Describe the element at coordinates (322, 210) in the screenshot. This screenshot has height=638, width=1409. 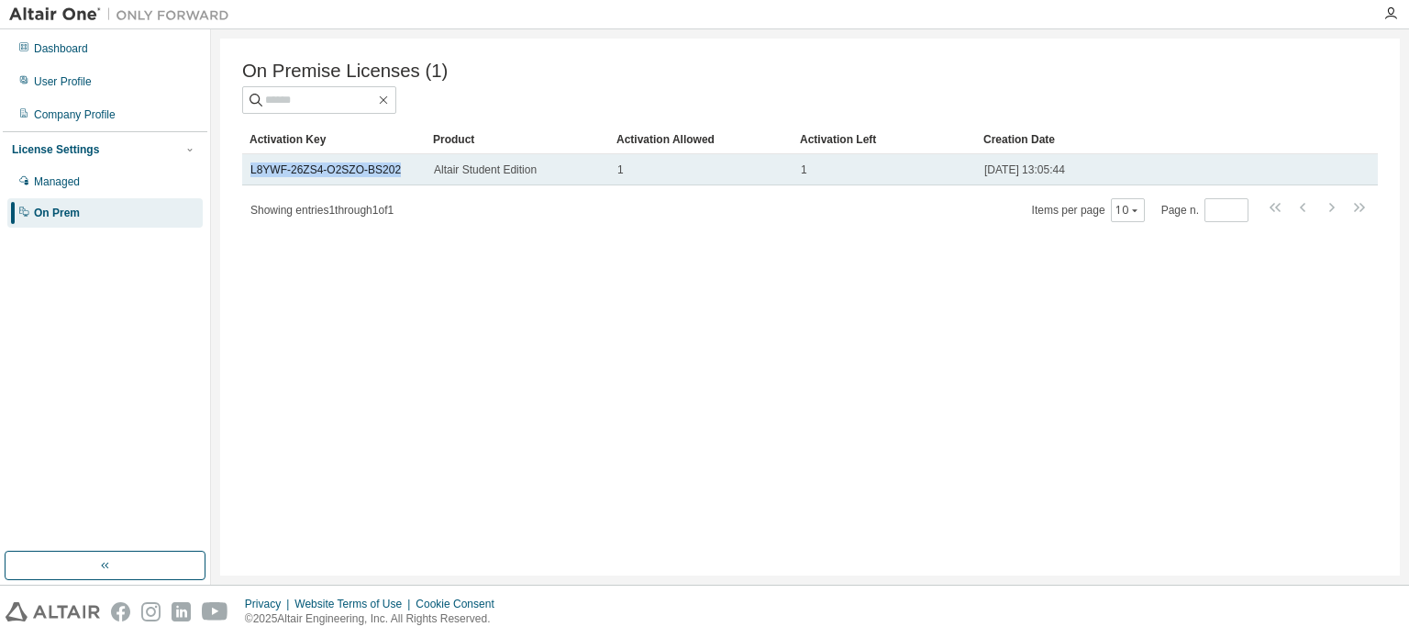
I see `span: Showing entries 1 through 1 of 1` at that location.